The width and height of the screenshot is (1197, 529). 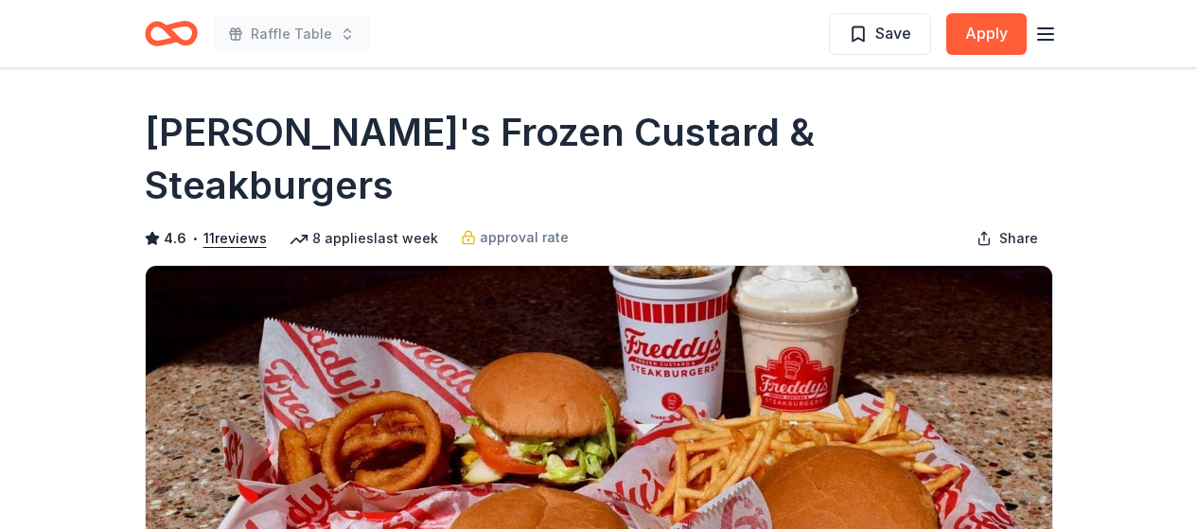 I want to click on span: Raffle Table, so click(x=291, y=34).